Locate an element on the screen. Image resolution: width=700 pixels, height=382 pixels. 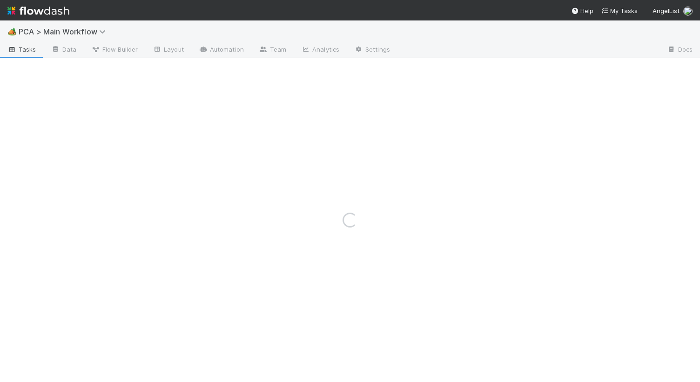
span: PCA > Main Workflow is located at coordinates (64, 32).